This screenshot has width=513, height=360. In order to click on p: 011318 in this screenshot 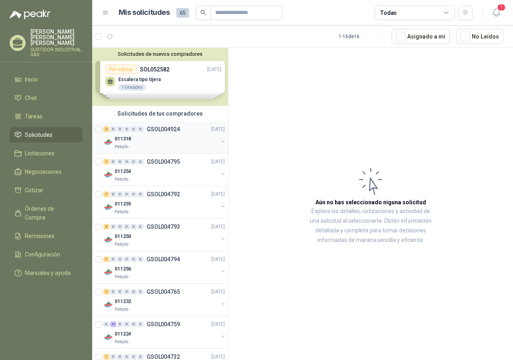, I will do `click(123, 139)`.